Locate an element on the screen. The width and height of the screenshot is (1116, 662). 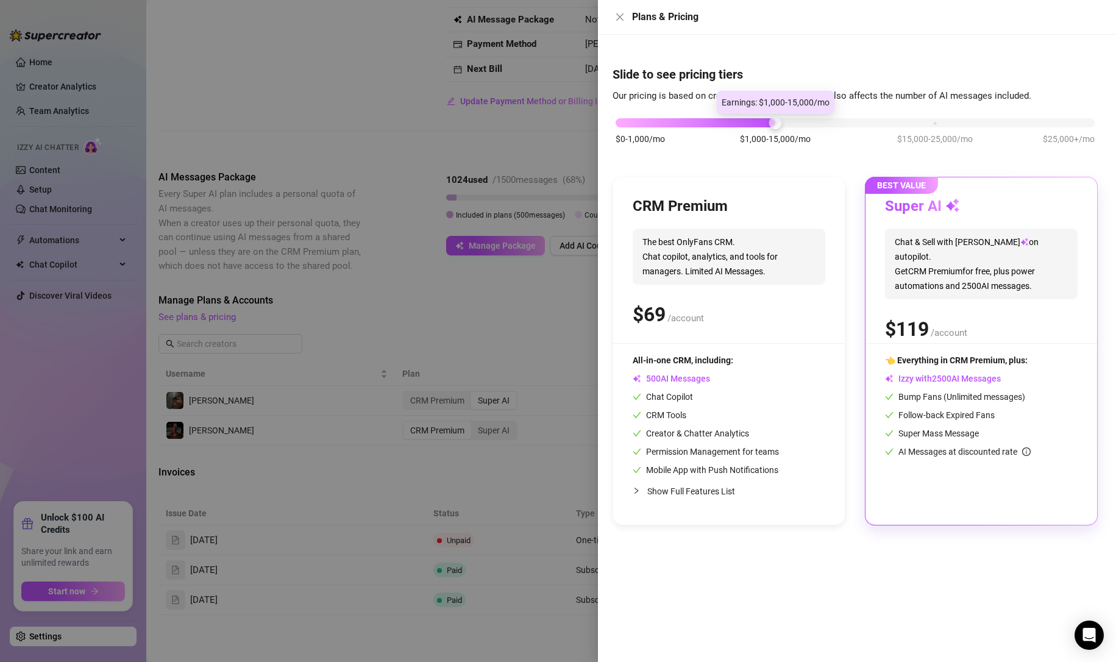
span: All-in-one CRM, including: is located at coordinates (683, 360).